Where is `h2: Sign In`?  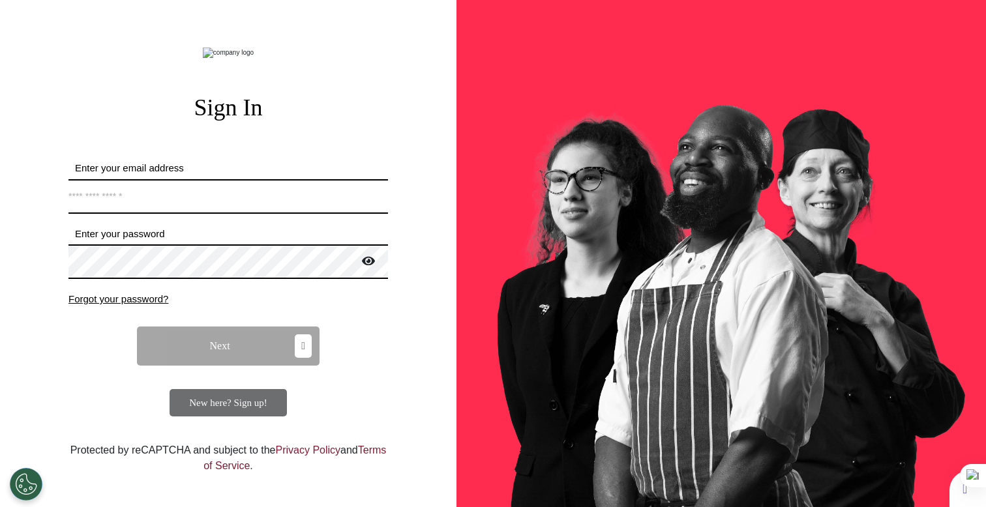 h2: Sign In is located at coordinates (228, 108).